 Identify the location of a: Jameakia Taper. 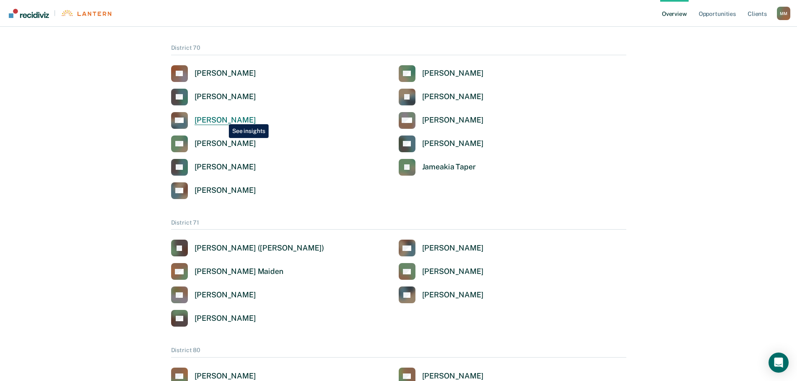
(437, 167).